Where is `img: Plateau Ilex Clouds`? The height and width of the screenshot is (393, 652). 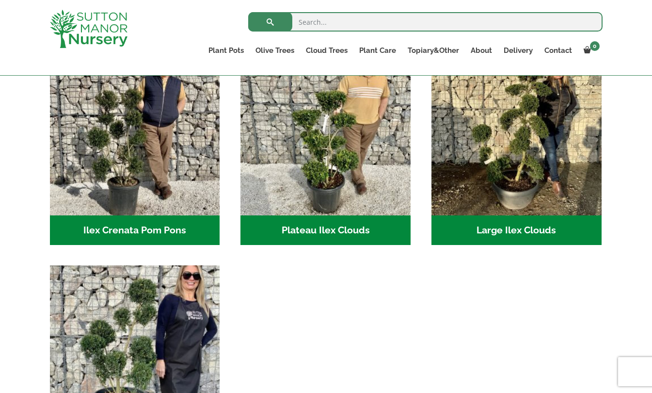
img: Plateau Ilex Clouds is located at coordinates (325, 130).